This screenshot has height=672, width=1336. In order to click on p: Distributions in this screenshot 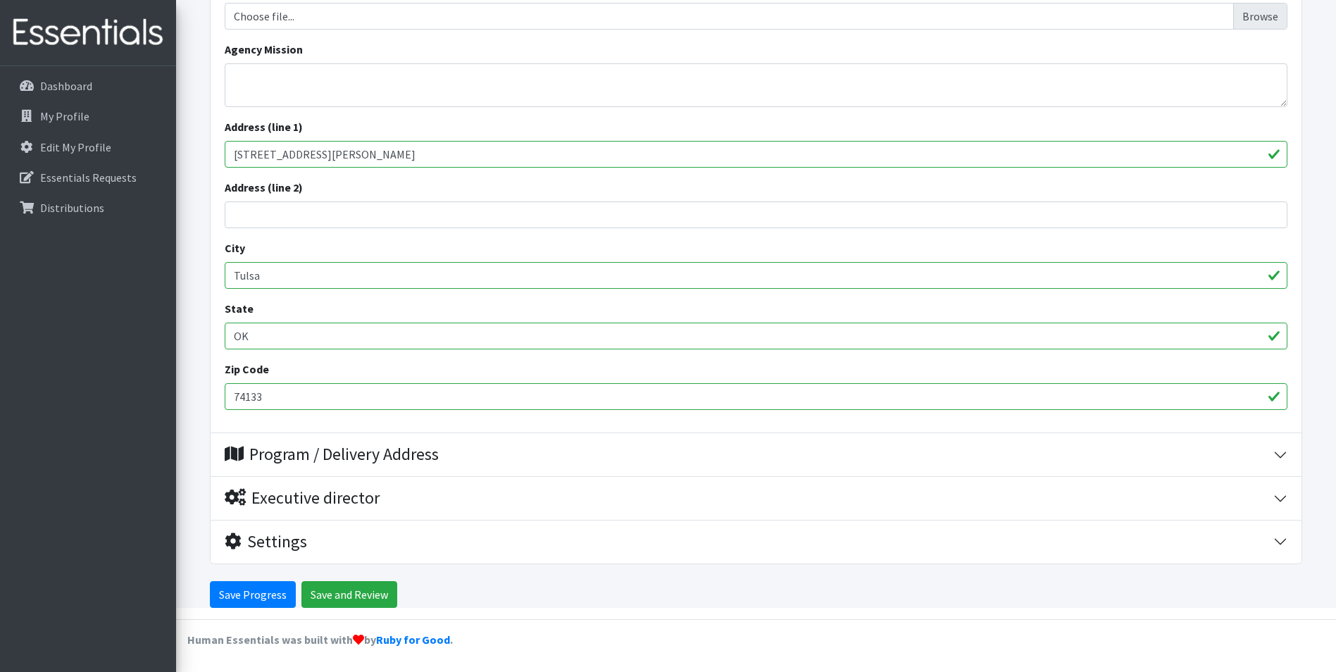, I will do `click(72, 208)`.